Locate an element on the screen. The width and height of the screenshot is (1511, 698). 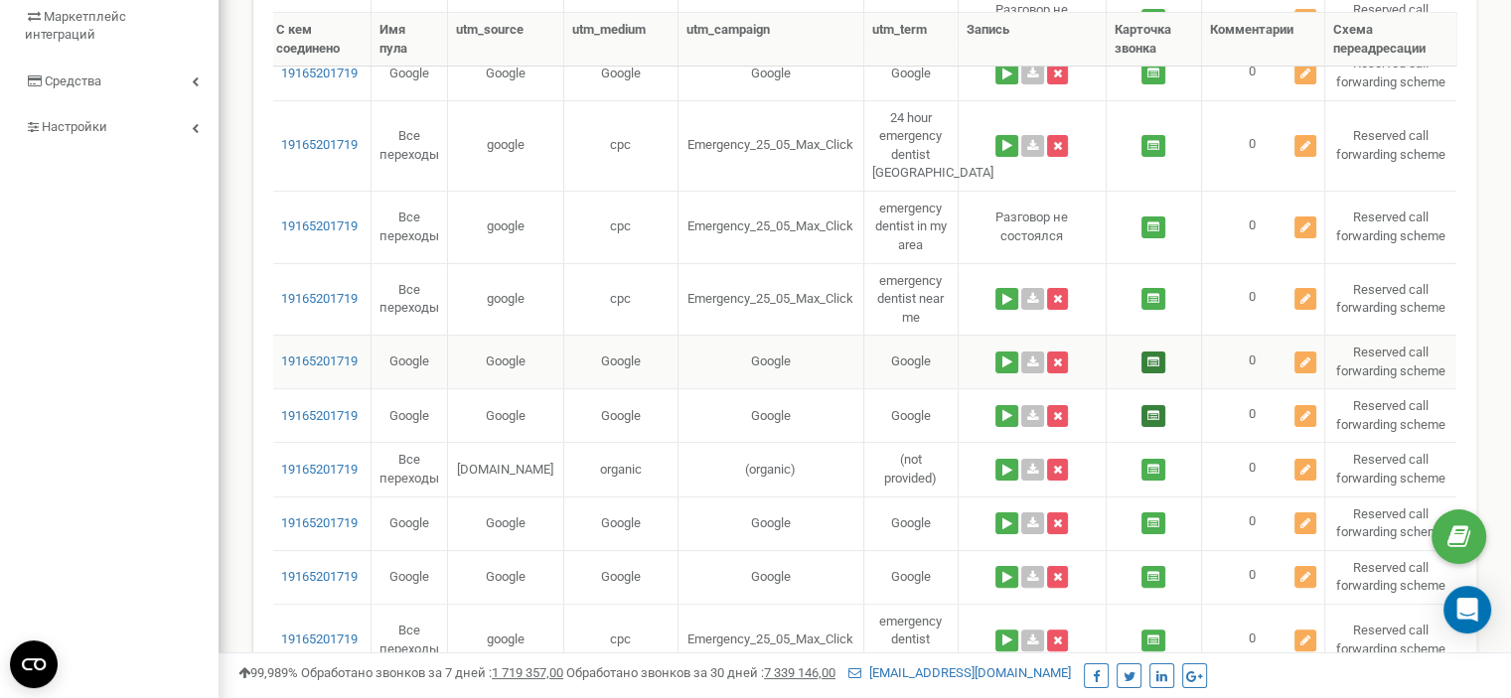
span: 99,989% is located at coordinates (268, 673).